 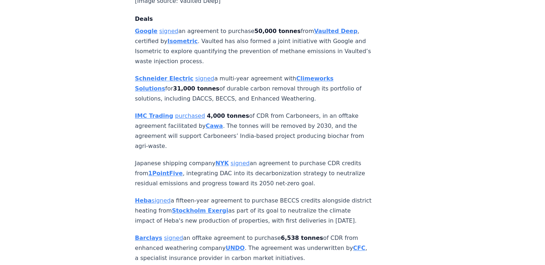 I want to click on a: Schneider Electric, so click(x=164, y=78).